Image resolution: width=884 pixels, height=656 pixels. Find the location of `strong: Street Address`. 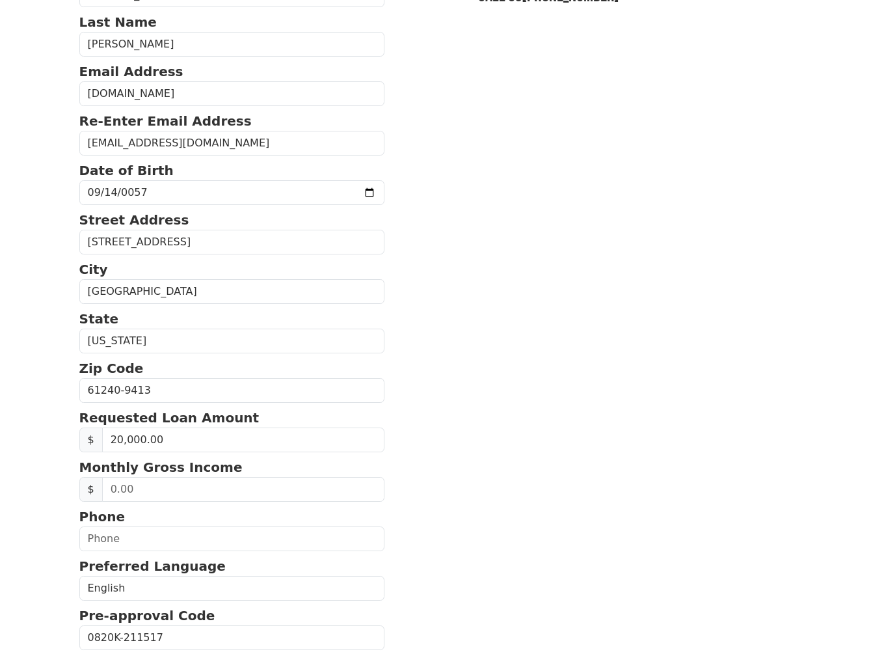

strong: Street Address is located at coordinates (134, 220).